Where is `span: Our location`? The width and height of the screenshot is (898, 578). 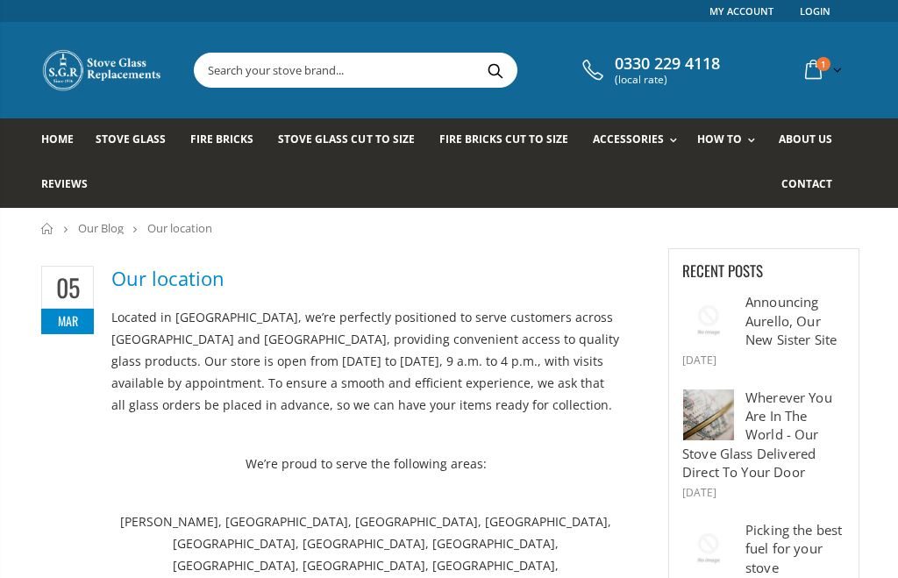
span: Our location is located at coordinates (180, 228).